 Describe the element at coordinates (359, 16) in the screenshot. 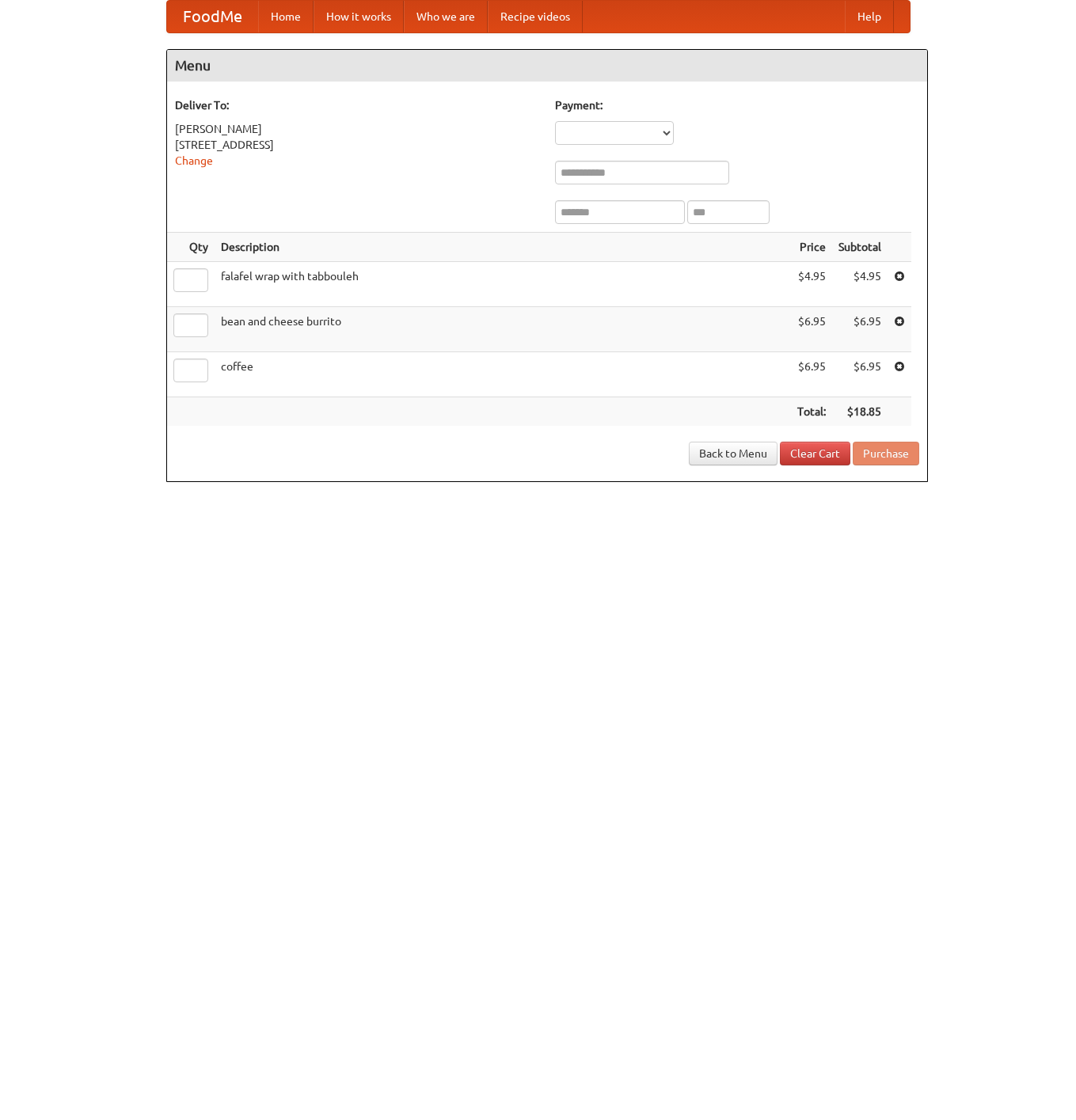

I see `a: How it works` at that location.